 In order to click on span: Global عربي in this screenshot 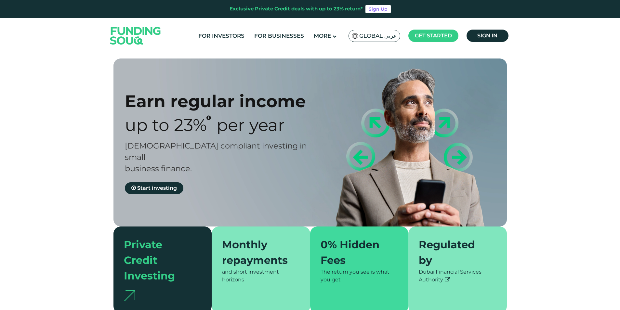, I will do `click(378, 36)`.